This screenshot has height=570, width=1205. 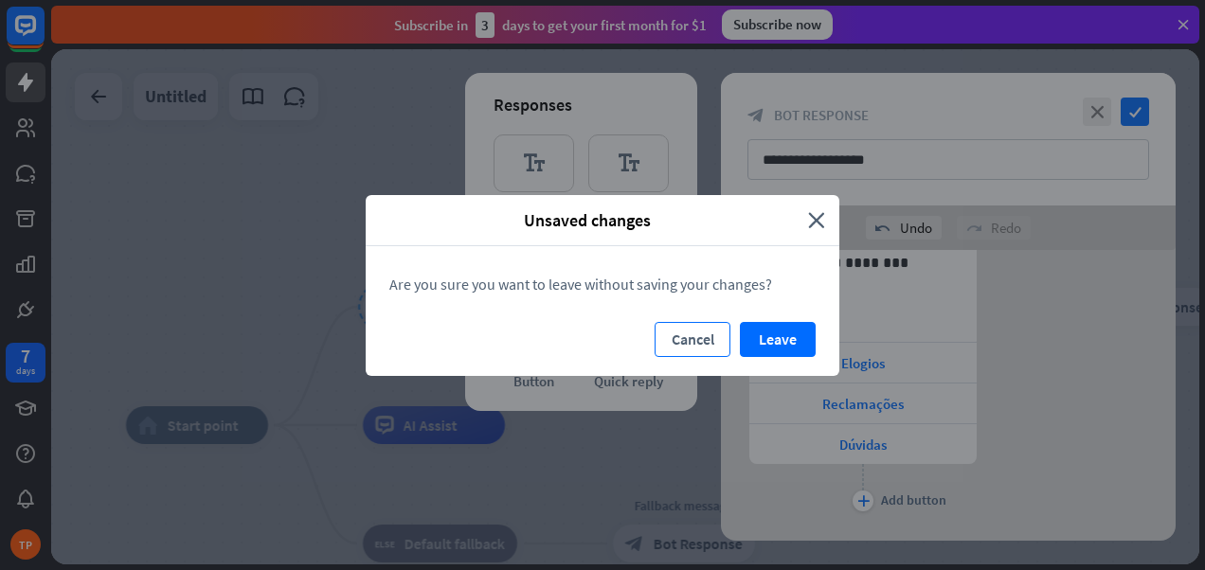 What do you see at coordinates (581, 284) in the screenshot?
I see `span: Are you sure you want to leave without saving your changes?` at bounding box center [581, 284].